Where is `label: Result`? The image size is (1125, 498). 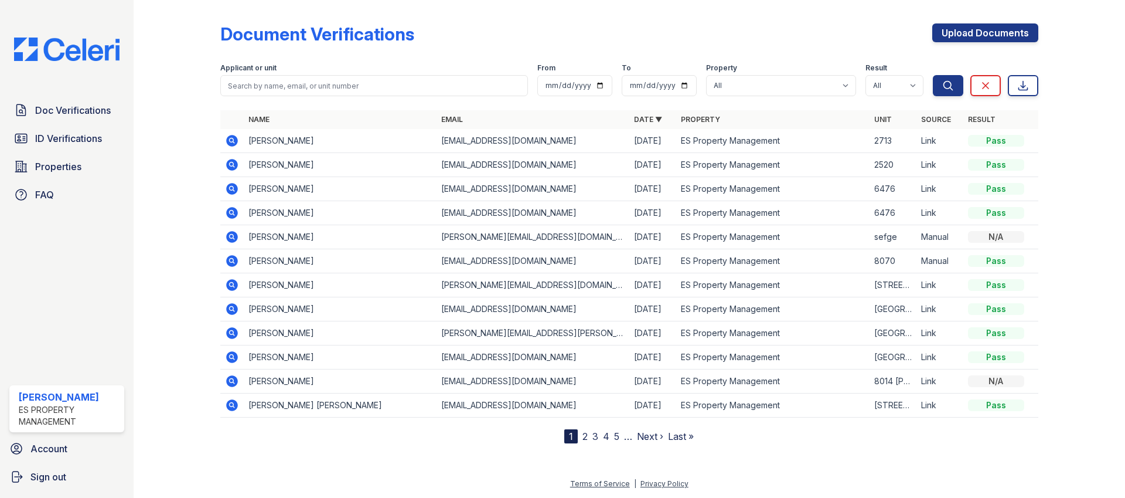
label: Result is located at coordinates (876, 68).